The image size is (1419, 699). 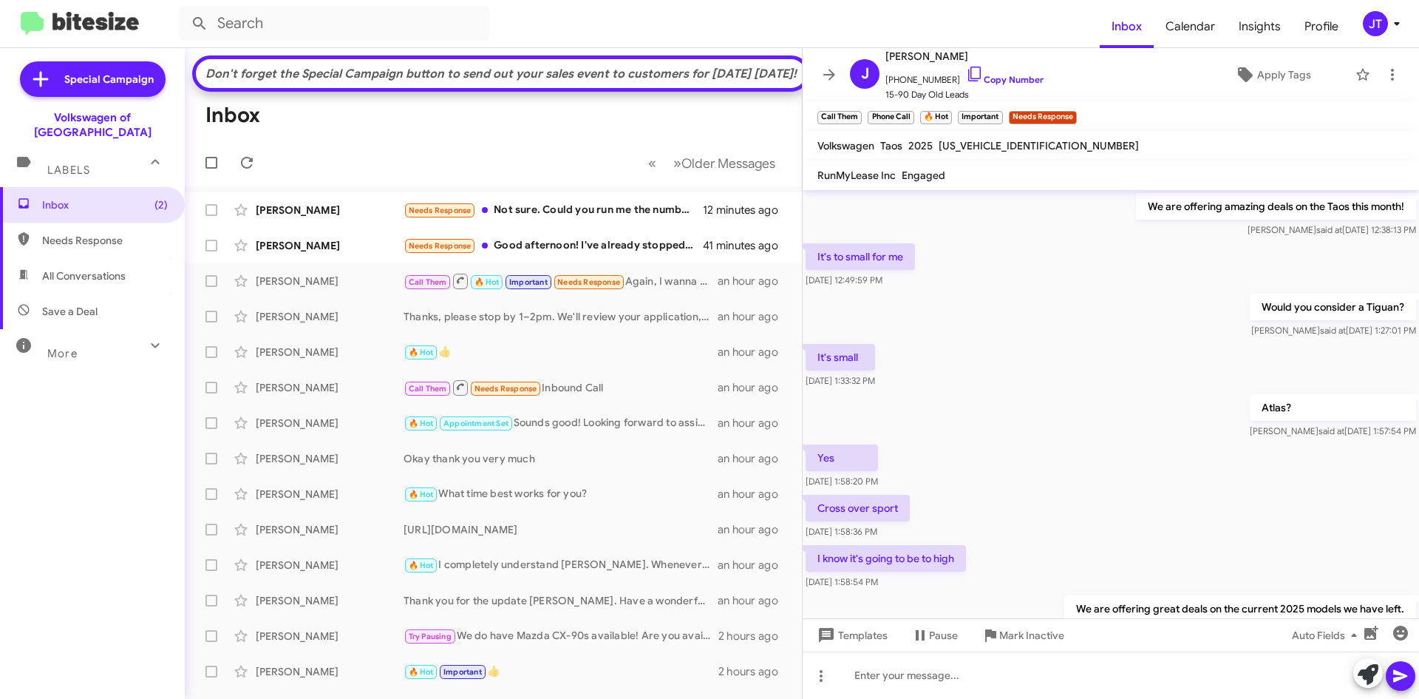 What do you see at coordinates (1284, 75) in the screenshot?
I see `span: Apply Tags` at bounding box center [1284, 75].